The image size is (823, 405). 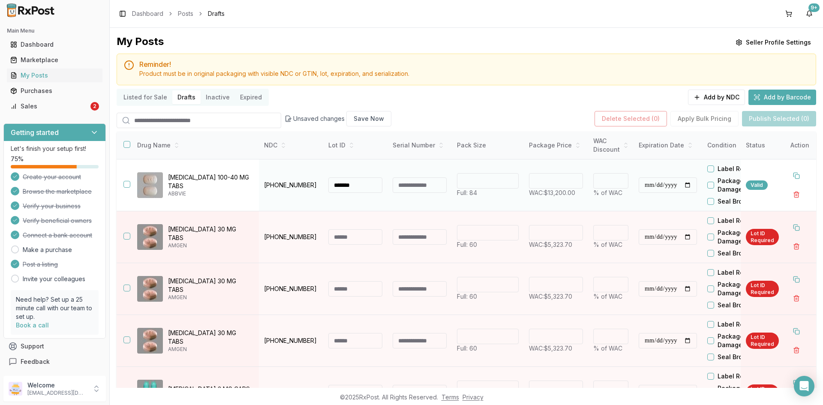 I want to click on h5: Reminder!, so click(x=474, y=64).